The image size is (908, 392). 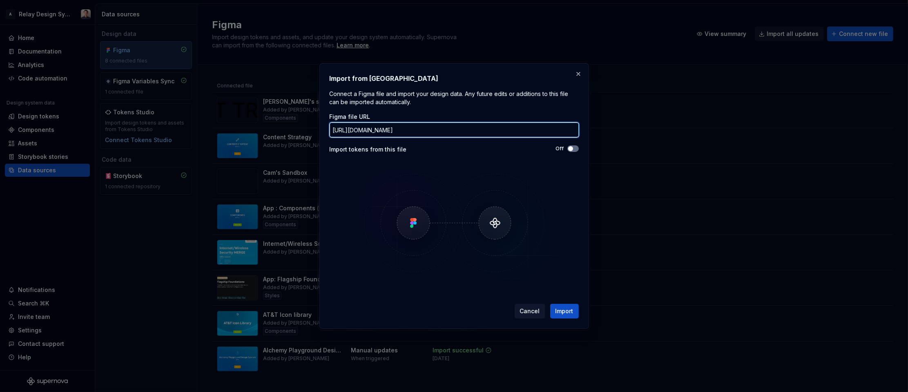 I want to click on span: Import, so click(x=564, y=311).